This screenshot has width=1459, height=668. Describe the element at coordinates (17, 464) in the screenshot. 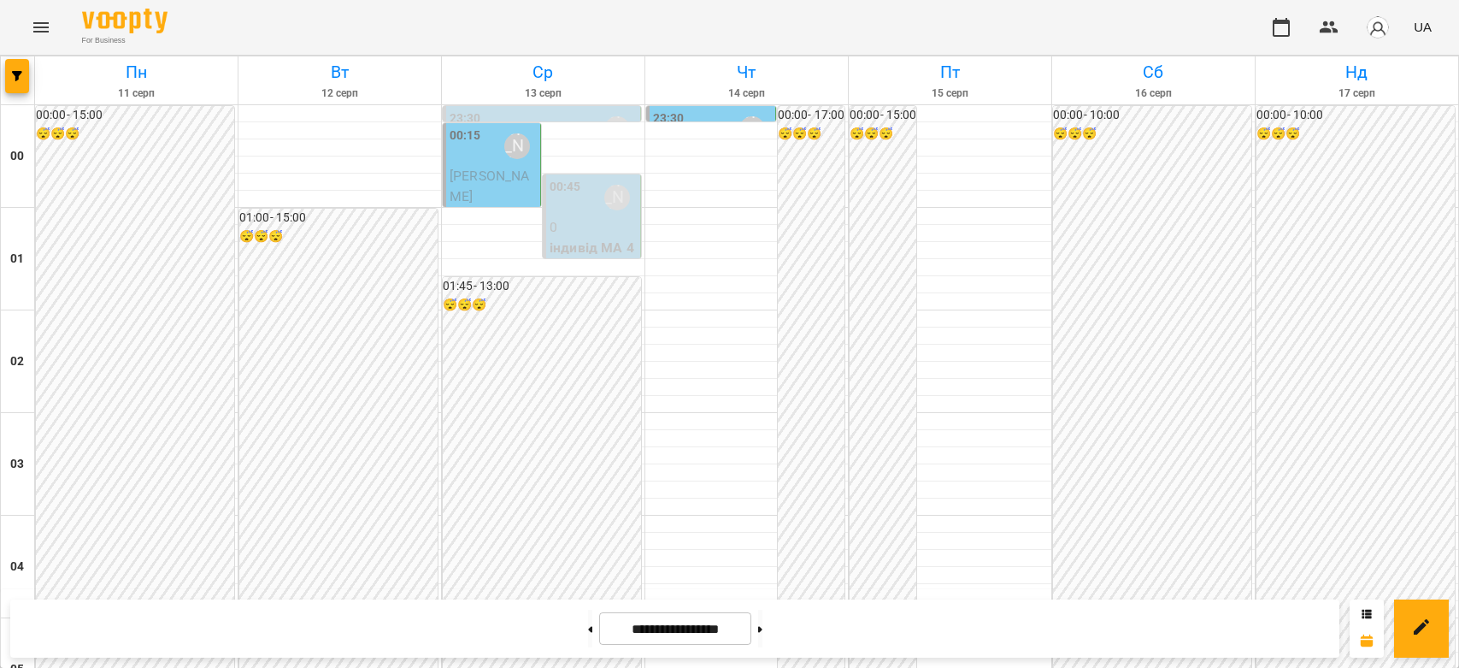

I see `h6: 03` at that location.